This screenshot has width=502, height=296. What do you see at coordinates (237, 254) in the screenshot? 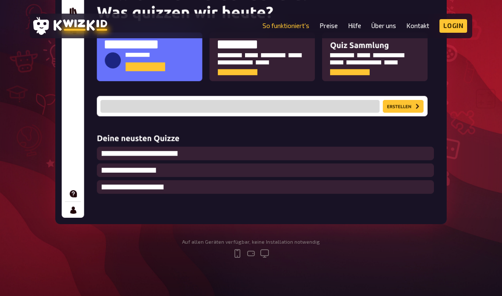
I see `svg: mobile` at bounding box center [237, 254].